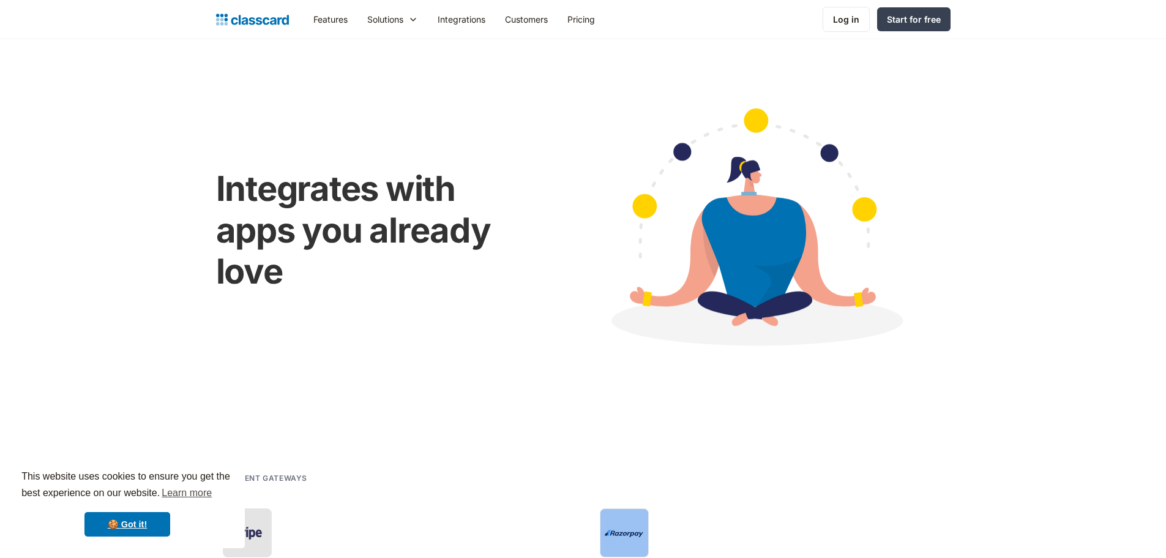  I want to click on a: Start for free, so click(914, 19).